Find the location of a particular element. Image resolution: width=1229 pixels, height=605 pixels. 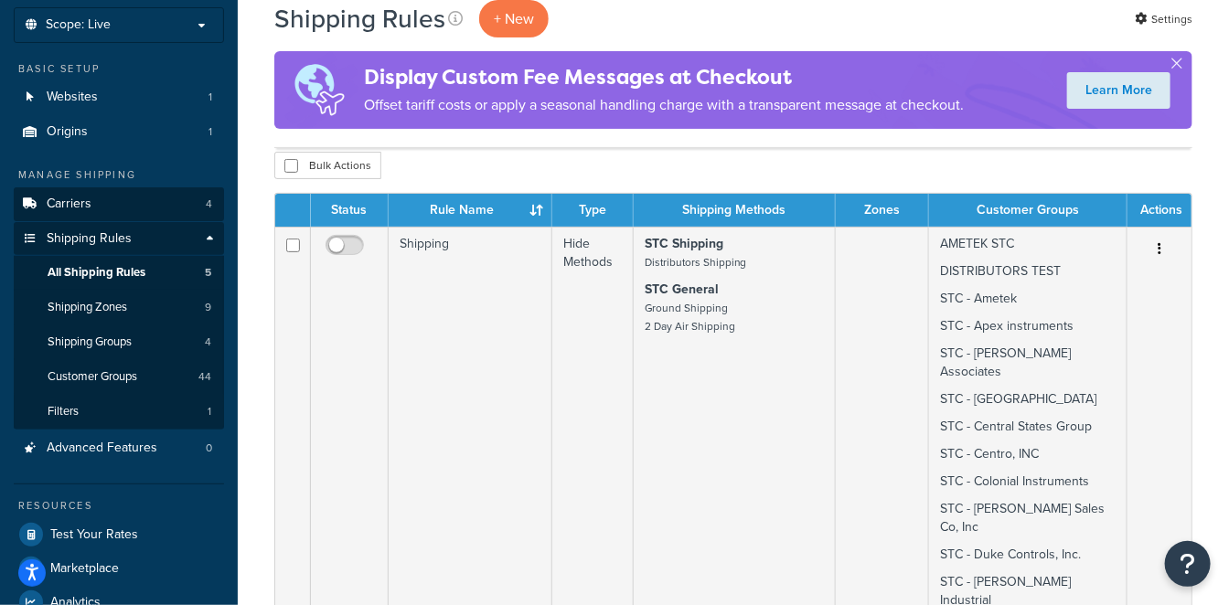

li: Test Your Rates is located at coordinates (119, 535).